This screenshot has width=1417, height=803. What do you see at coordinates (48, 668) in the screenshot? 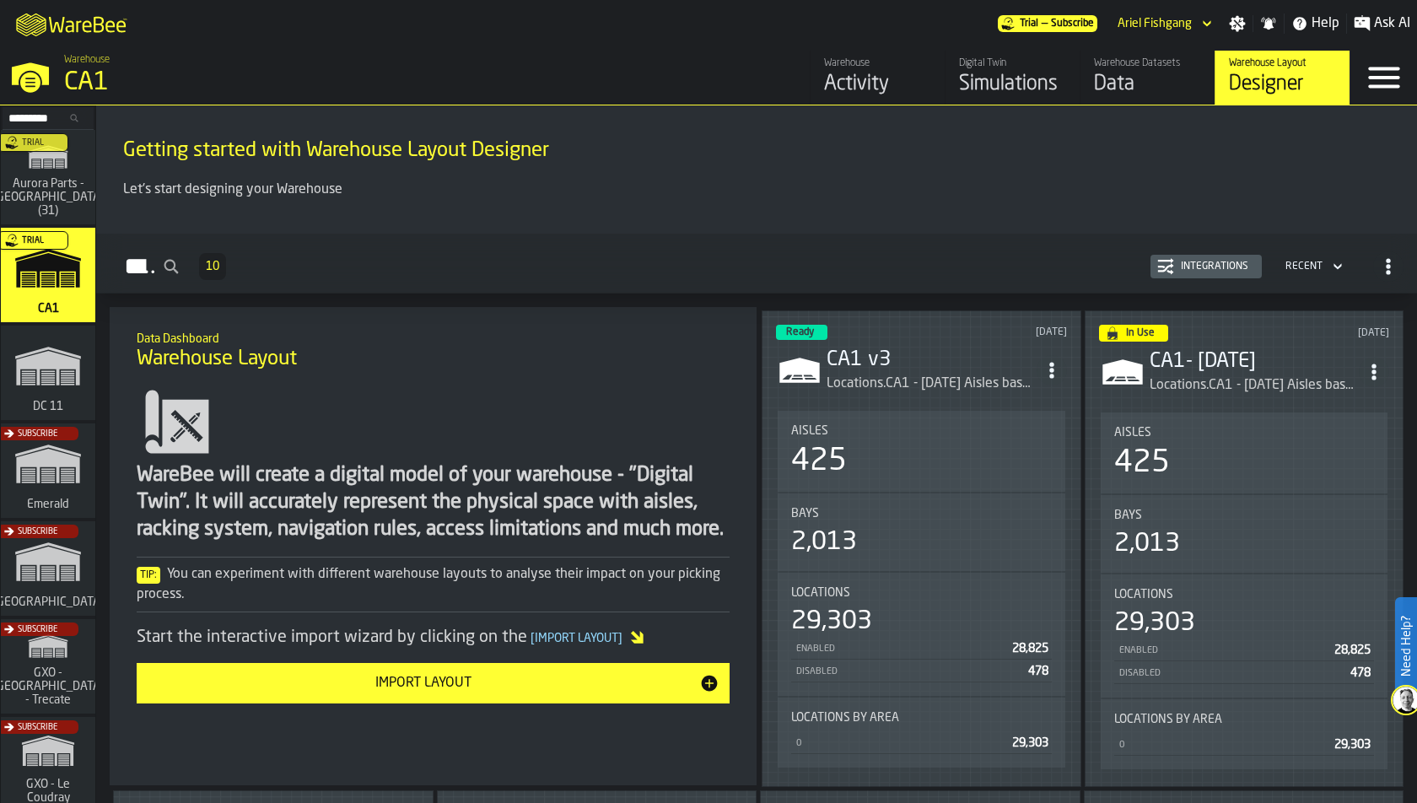
I see `a: link-to-/wh/i/7274009e-5361-4e21-8e36-7045ee840609/simulations` at bounding box center [48, 668].